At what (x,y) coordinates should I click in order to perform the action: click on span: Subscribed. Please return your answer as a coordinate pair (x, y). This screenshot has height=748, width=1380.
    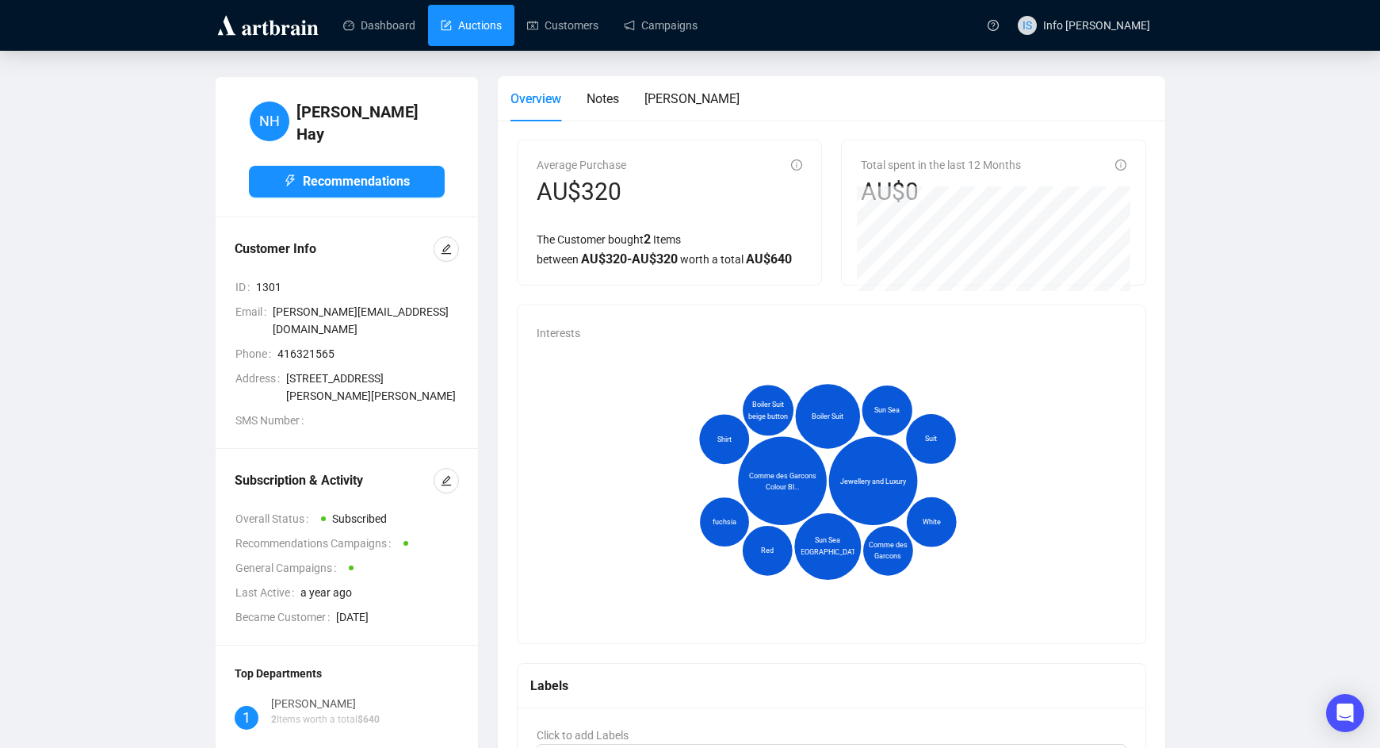
    Looking at the image, I should click on (359, 519).